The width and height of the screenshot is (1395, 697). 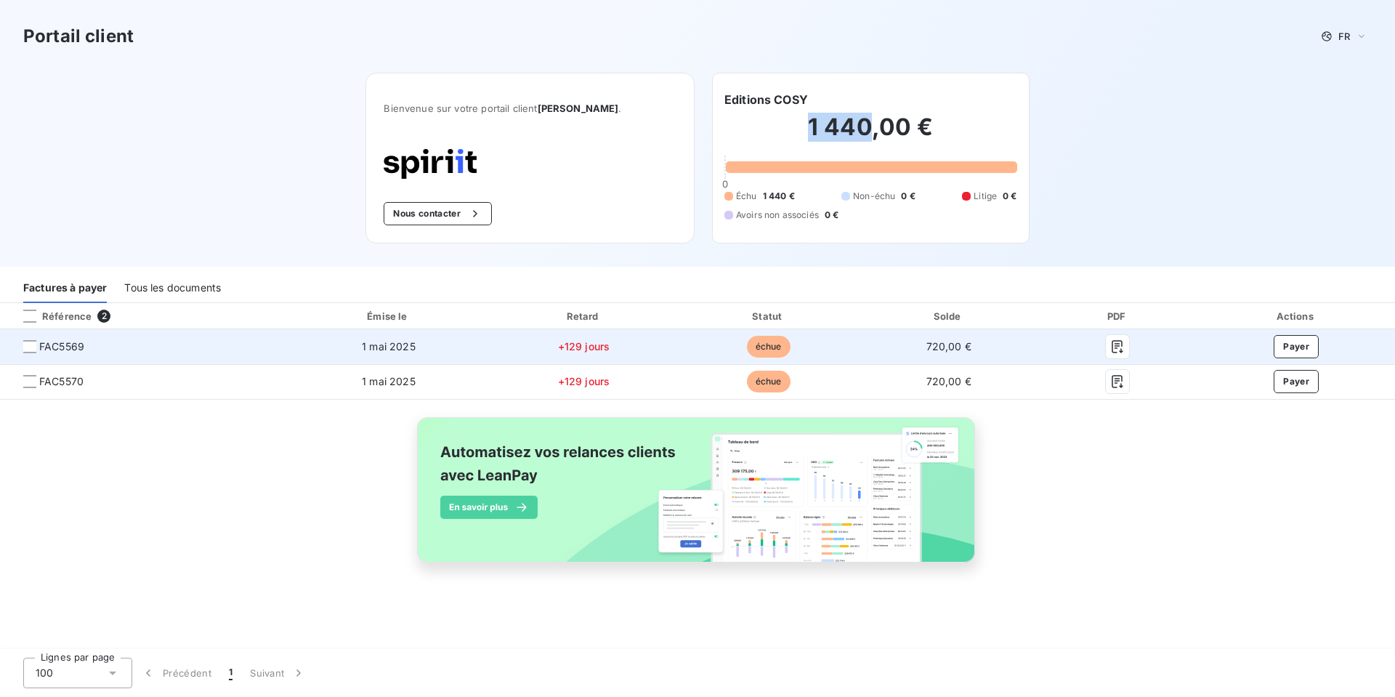 I want to click on div: Retard, so click(x=584, y=316).